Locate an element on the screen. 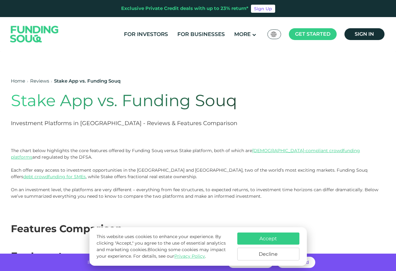 The width and height of the screenshot is (396, 271). span: For details, see our . is located at coordinates (170, 256).